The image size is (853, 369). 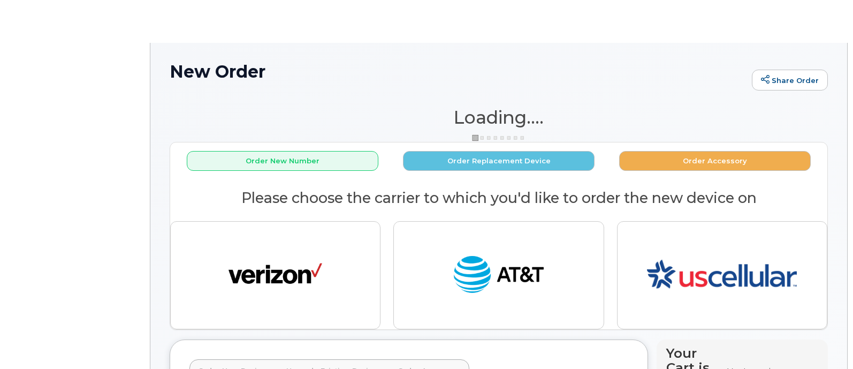 What do you see at coordinates (498, 160) in the screenshot?
I see `button: Order Replacement Device` at bounding box center [498, 160].